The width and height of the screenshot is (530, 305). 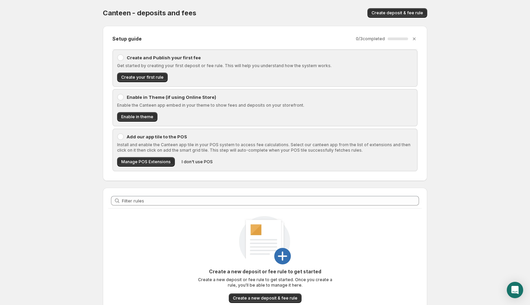 I want to click on button: I don't use POS, so click(x=197, y=162).